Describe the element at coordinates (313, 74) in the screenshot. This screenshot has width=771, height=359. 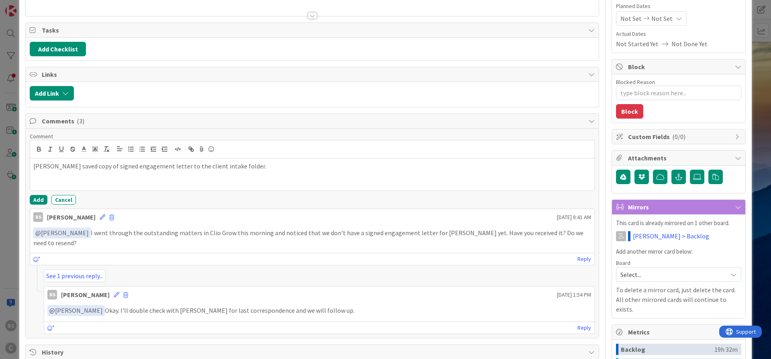
I see `span: Links` at that location.